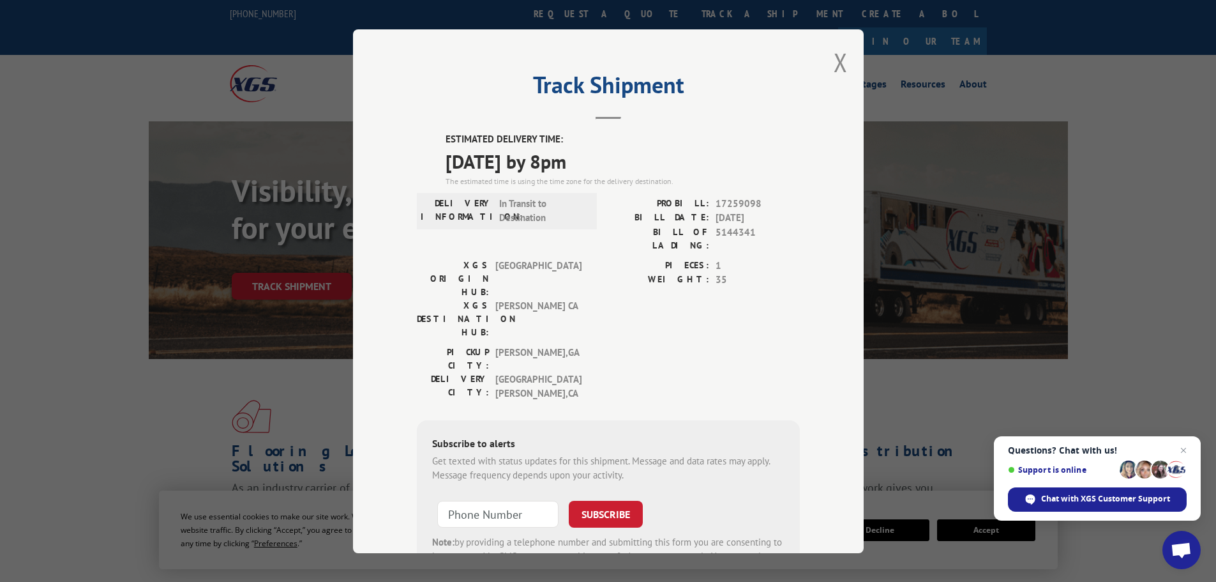  What do you see at coordinates (758, 265) in the screenshot?
I see `span: 1` at bounding box center [758, 265].